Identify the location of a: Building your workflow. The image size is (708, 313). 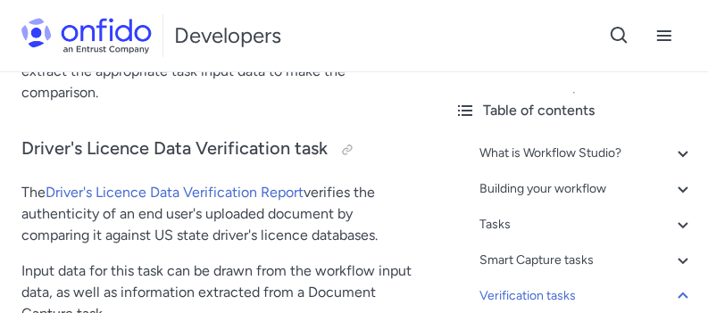
(586, 189).